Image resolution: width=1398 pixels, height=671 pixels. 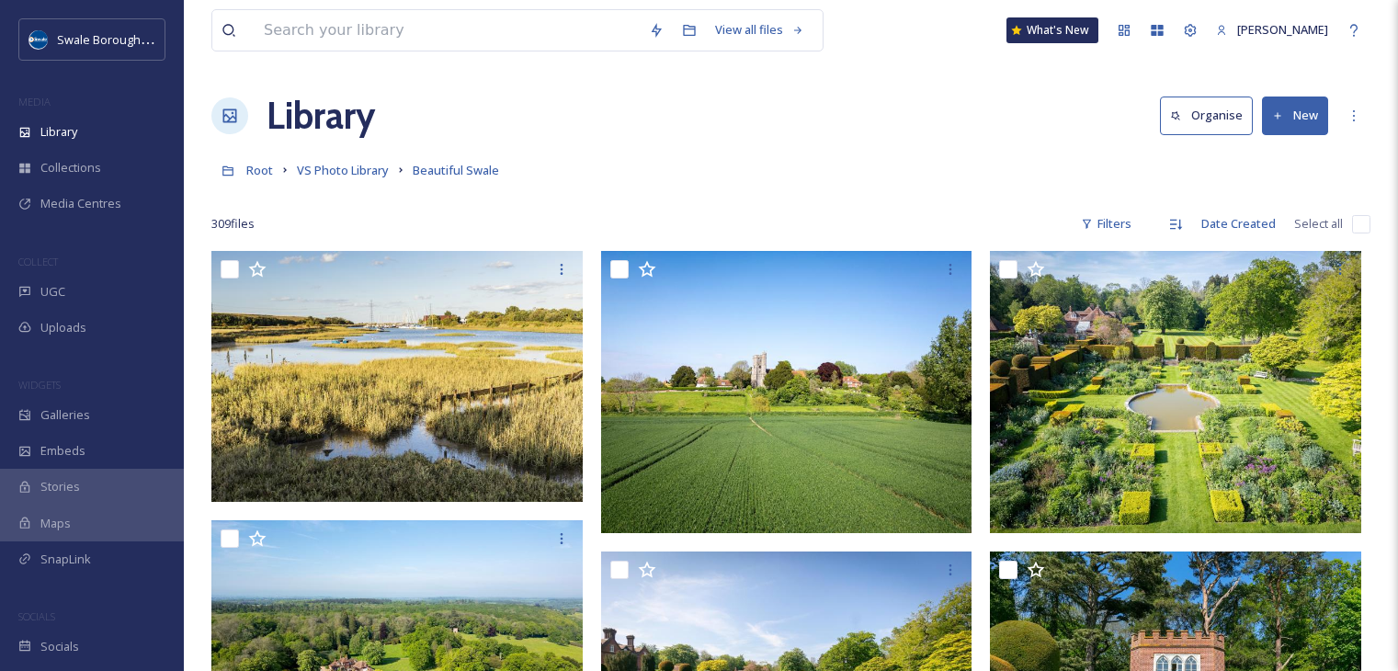 What do you see at coordinates (1053, 30) in the screenshot?
I see `a: What's New` at bounding box center [1053, 30].